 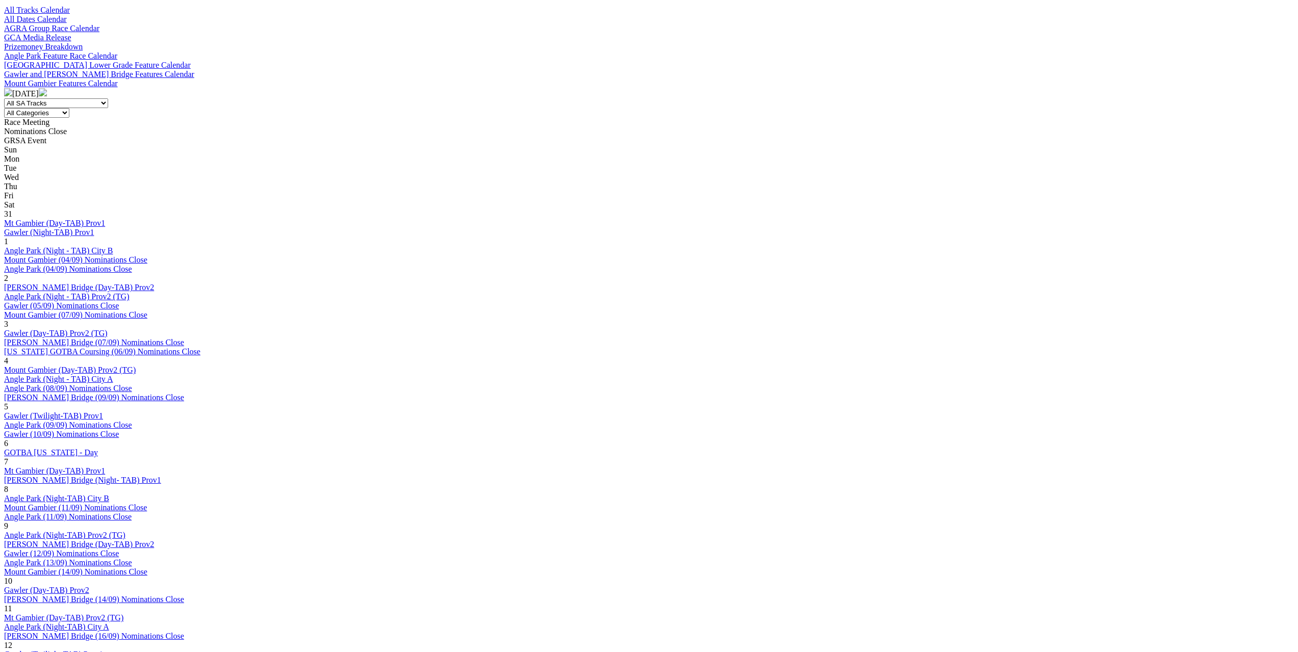 I want to click on a: Angle Park (Night - TAB) City A, so click(x=59, y=379).